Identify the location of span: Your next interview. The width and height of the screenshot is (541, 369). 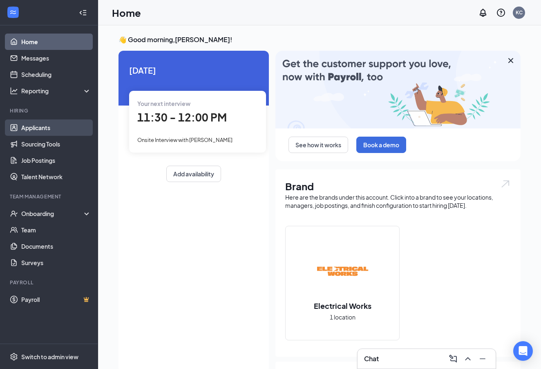
(164, 103).